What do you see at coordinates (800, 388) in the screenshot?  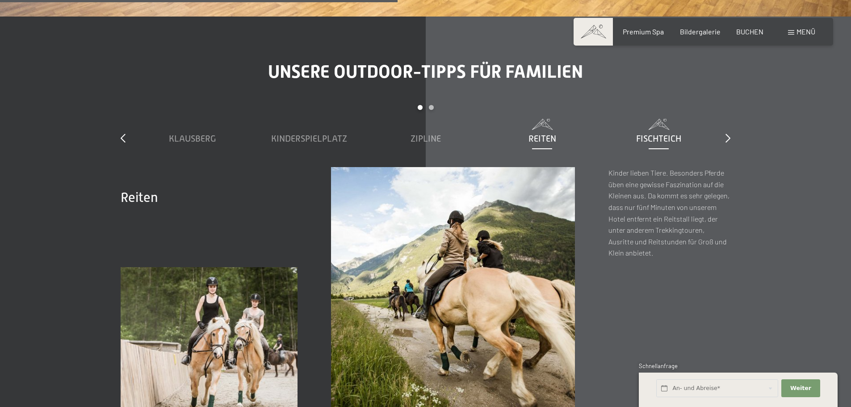 I see `button: Weiter` at bounding box center [800, 388].